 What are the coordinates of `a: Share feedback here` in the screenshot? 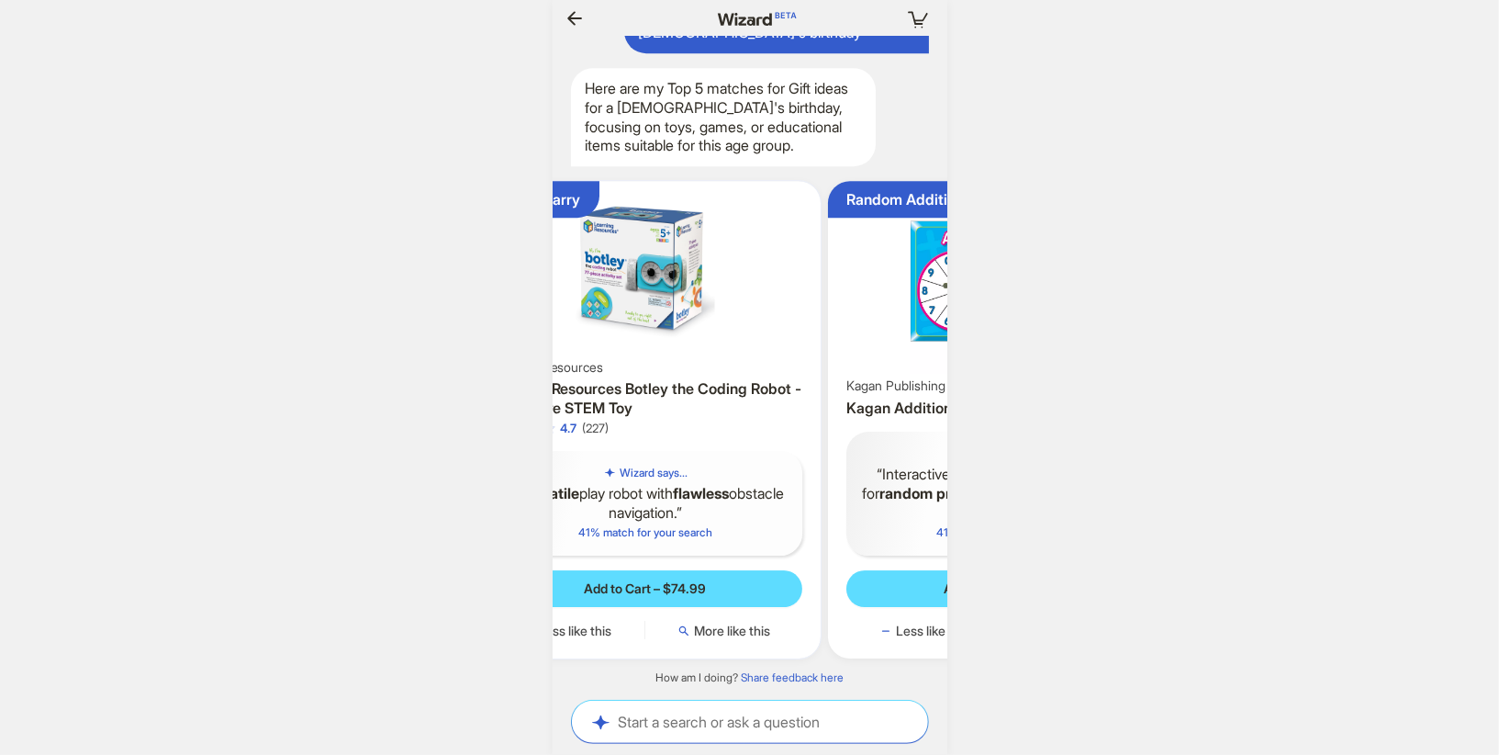 It's located at (792, 677).